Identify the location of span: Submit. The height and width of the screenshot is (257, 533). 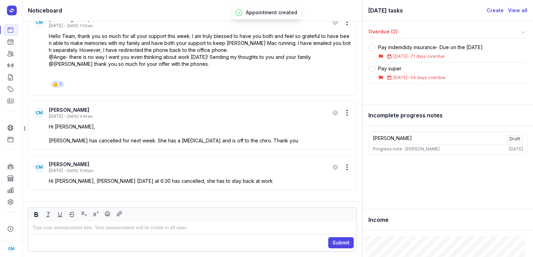
(341, 243).